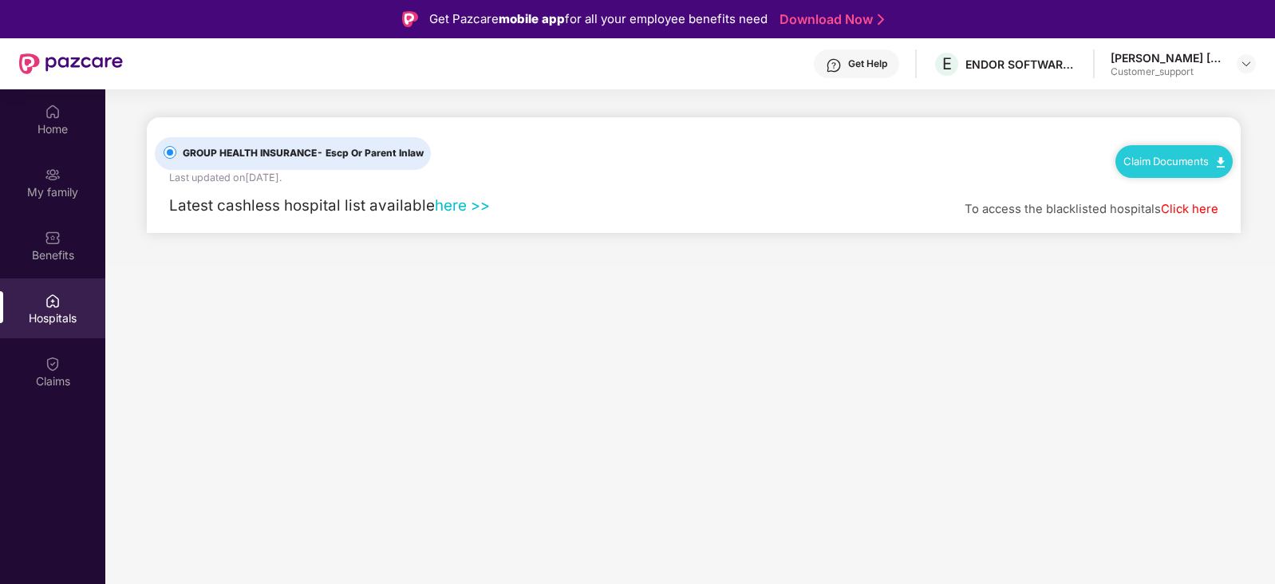 The image size is (1275, 584). What do you see at coordinates (462, 205) in the screenshot?
I see `a: here >>` at bounding box center [462, 205].